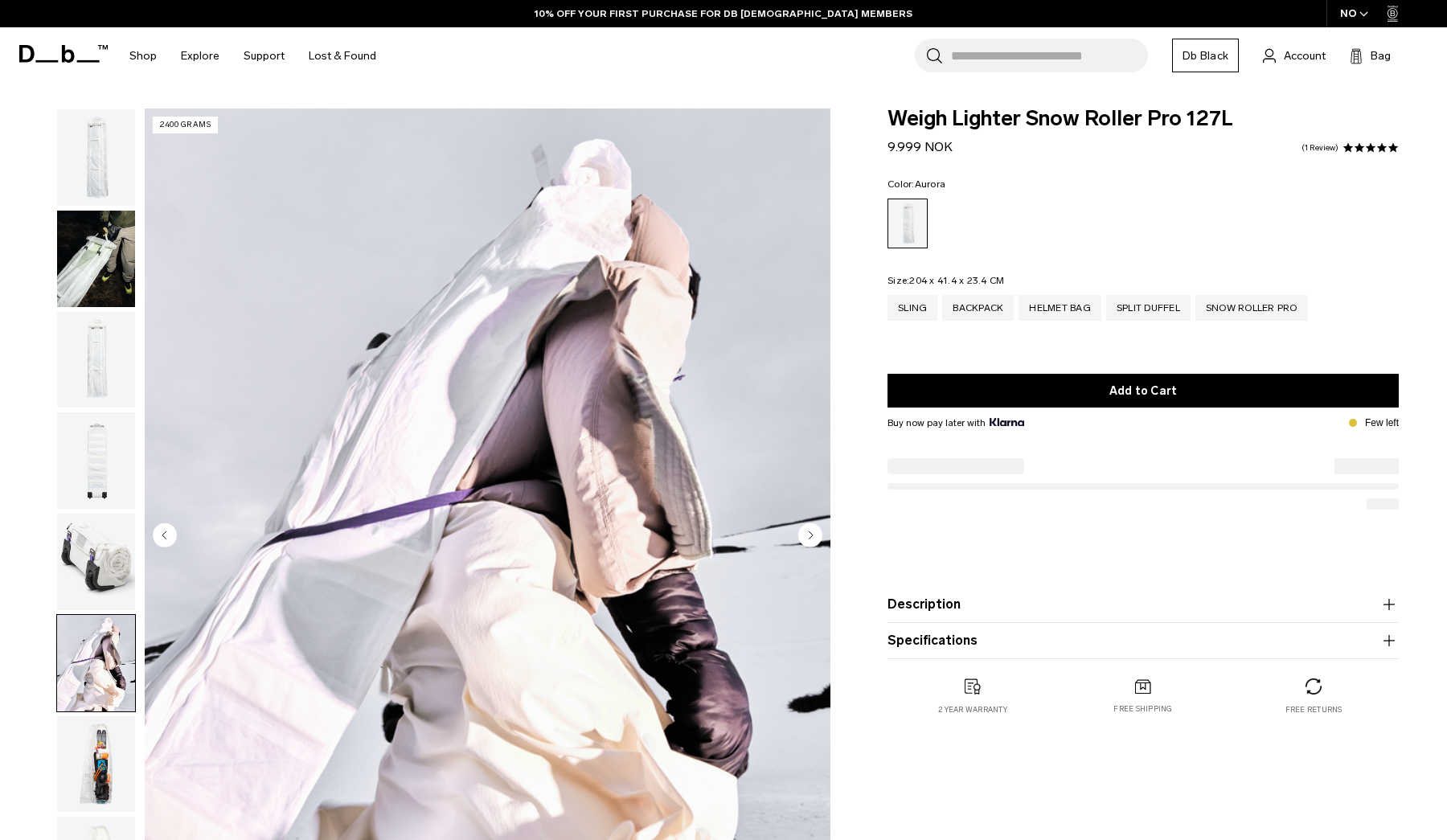  I want to click on span: 204 x 41.4 x 23.4 CM, so click(957, 280).